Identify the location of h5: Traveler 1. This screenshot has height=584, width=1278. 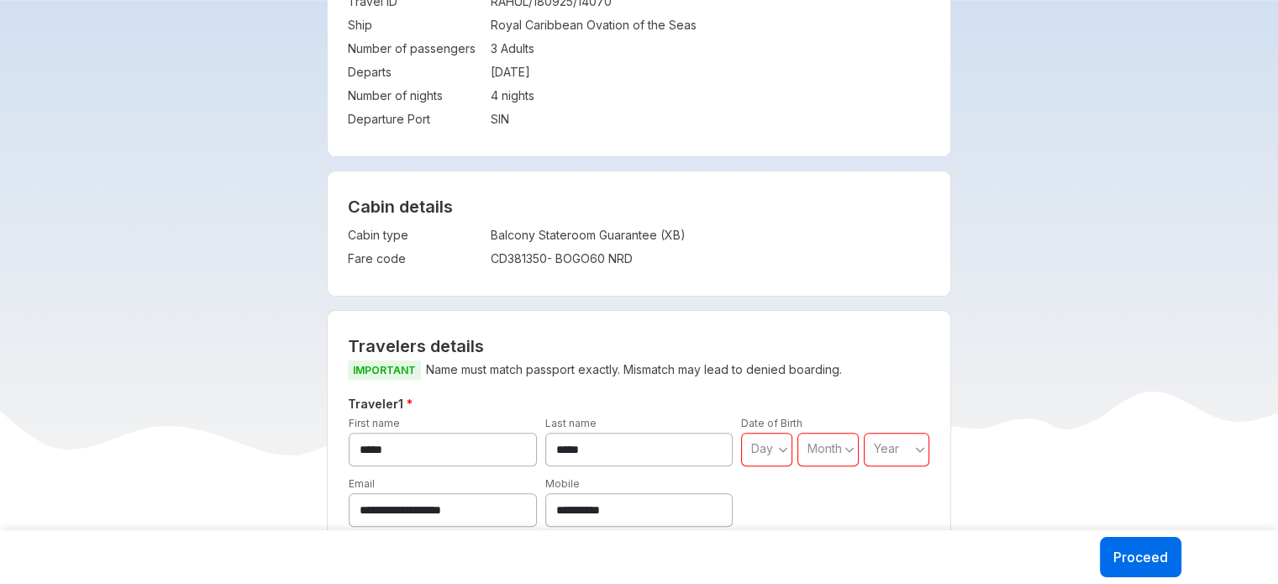
(638, 404).